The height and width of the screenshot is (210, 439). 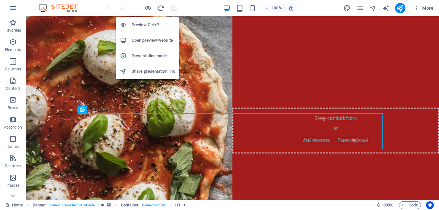 What do you see at coordinates (13, 147) in the screenshot?
I see `p: Tables` at bounding box center [13, 147].